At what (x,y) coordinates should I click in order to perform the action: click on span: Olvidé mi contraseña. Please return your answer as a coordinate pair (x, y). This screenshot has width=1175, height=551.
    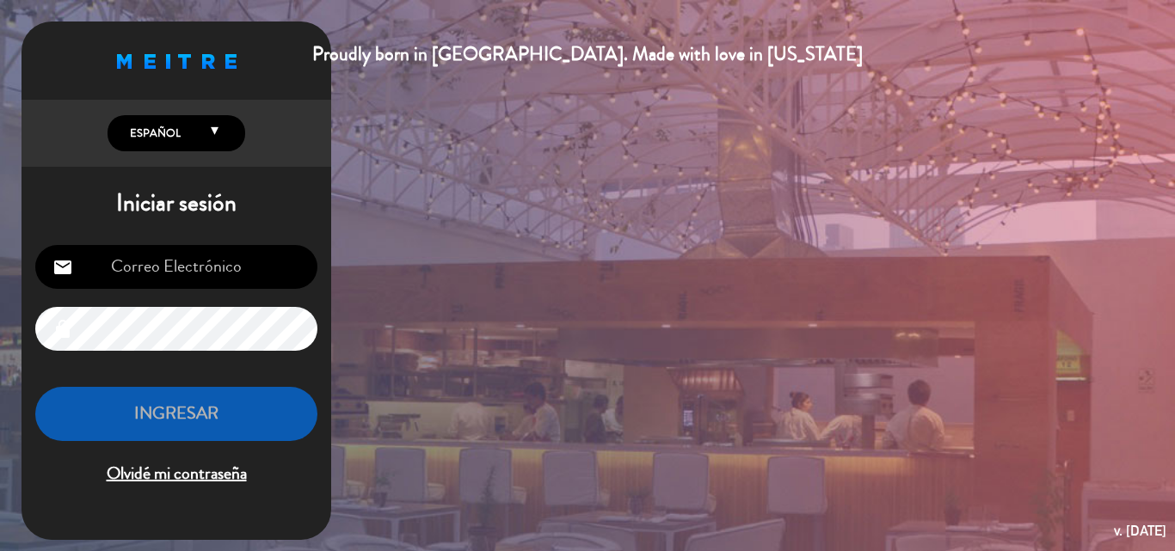
    Looking at the image, I should click on (176, 474).